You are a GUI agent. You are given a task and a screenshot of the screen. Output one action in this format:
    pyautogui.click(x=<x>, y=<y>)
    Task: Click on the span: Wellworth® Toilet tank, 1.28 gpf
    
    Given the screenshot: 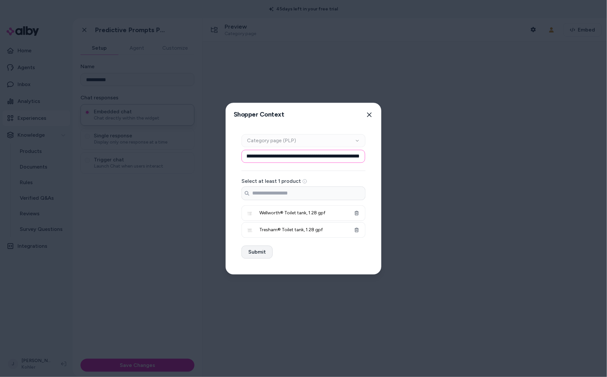 What is the action you would take?
    pyautogui.click(x=304, y=213)
    